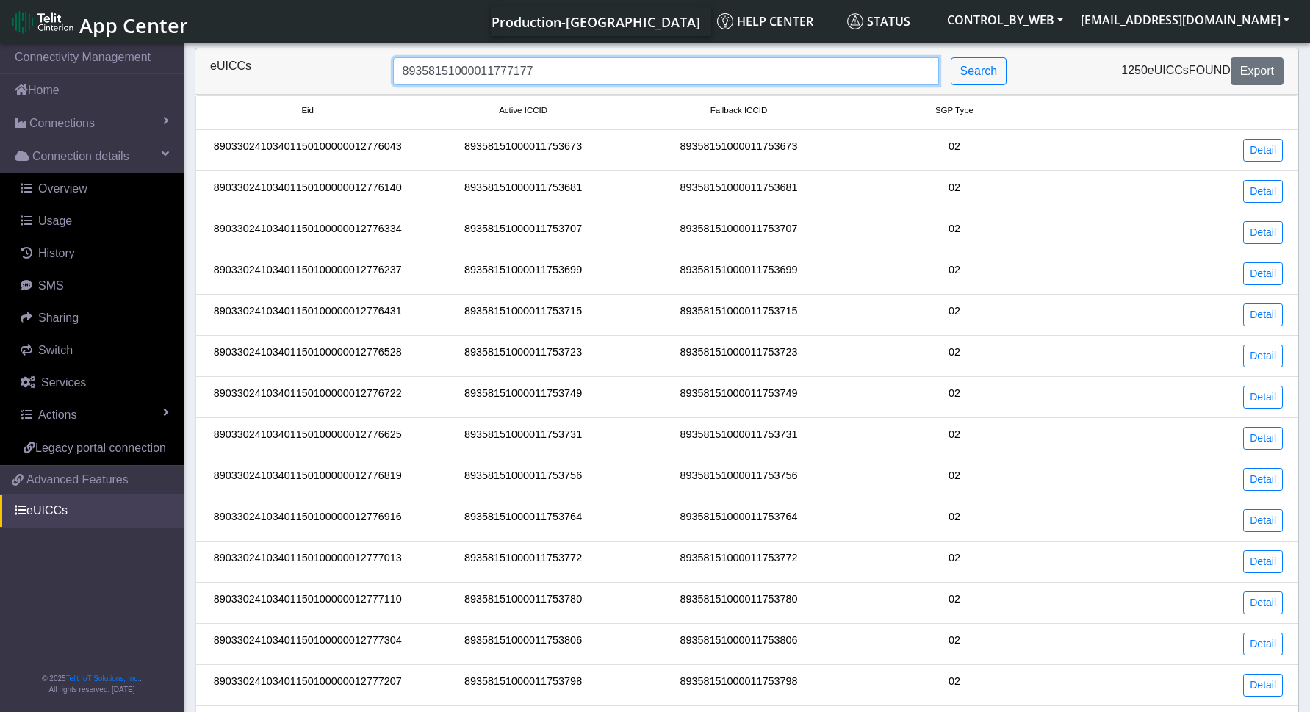  I want to click on a: Switch, so click(95, 351).